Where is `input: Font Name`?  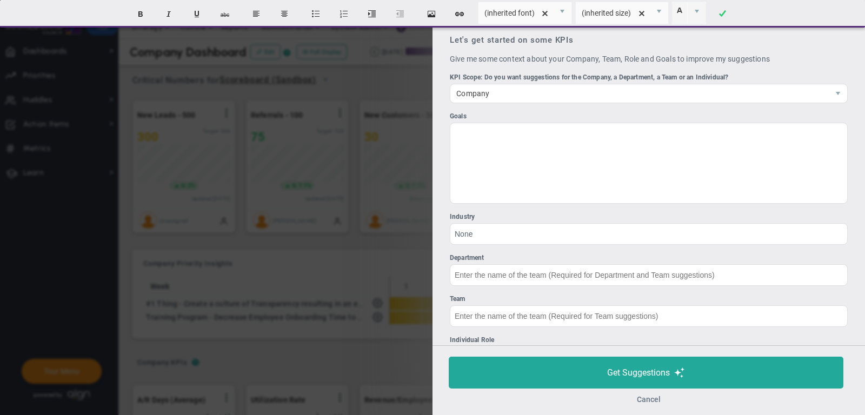 input: Font Name is located at coordinates (516, 13).